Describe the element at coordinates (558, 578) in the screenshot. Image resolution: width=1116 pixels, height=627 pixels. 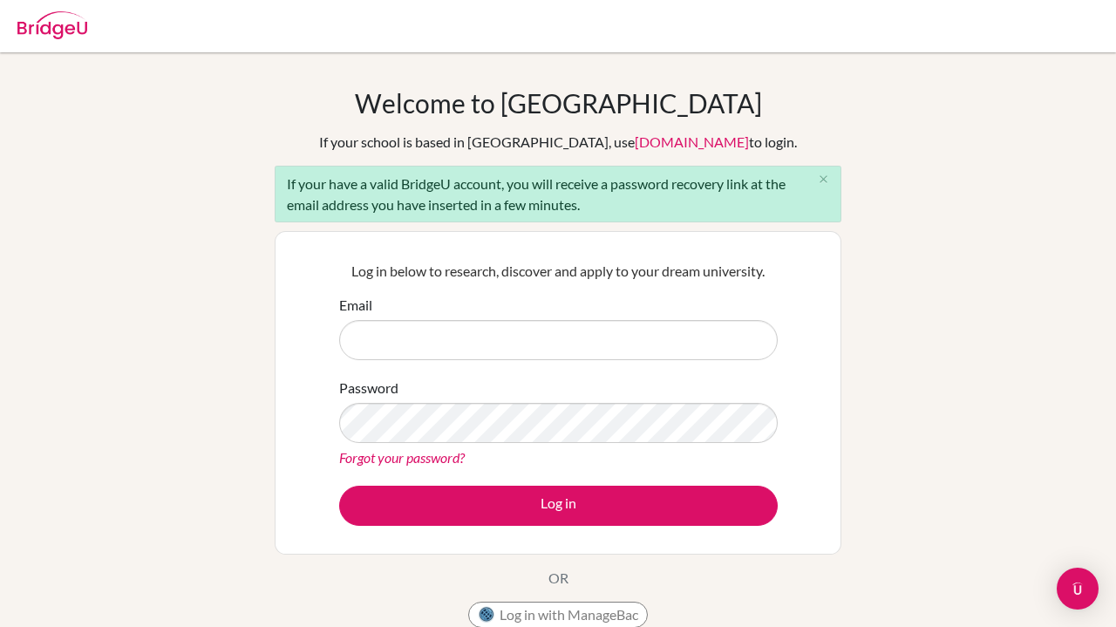
I see `p: OR` at that location.